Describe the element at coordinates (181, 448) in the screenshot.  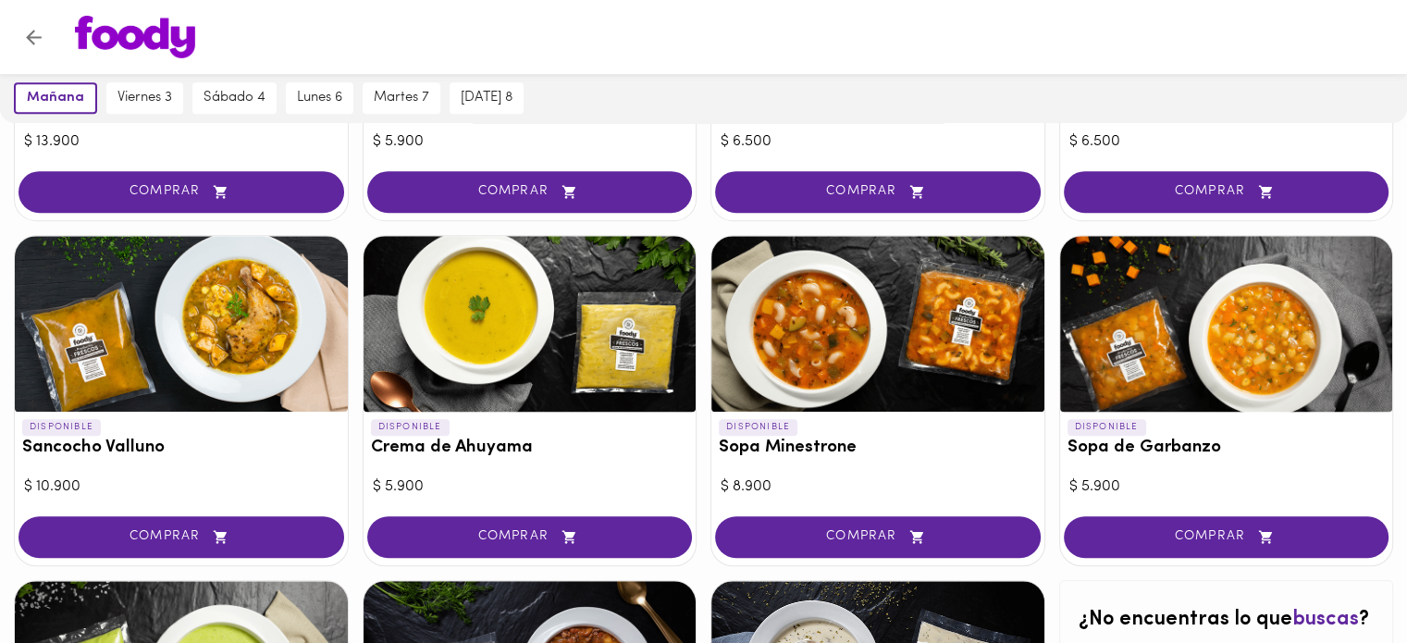
I see `h3: Sancocho Valluno` at that location.